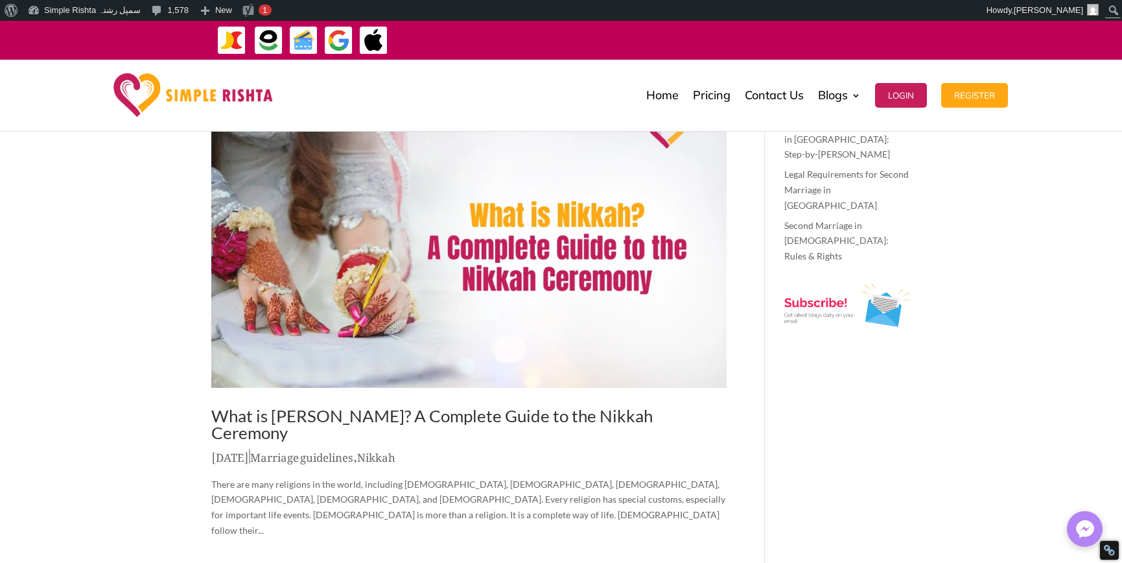  I want to click on button: Register, so click(974, 95).